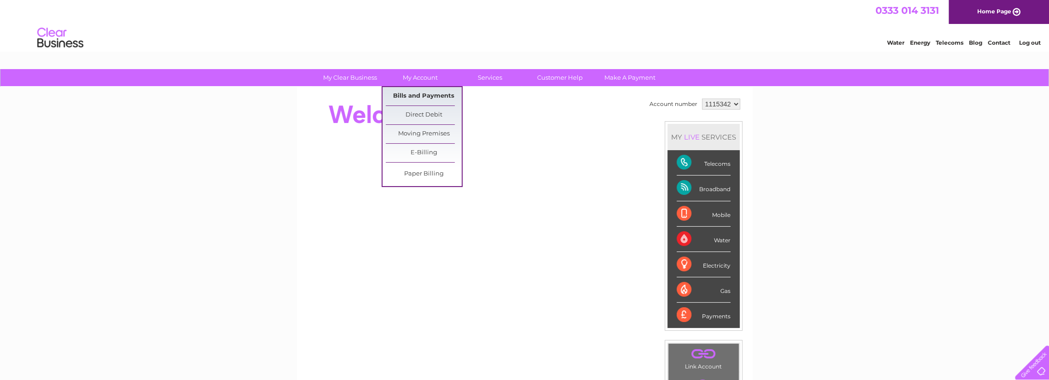  I want to click on a: Moving Premises, so click(423, 134).